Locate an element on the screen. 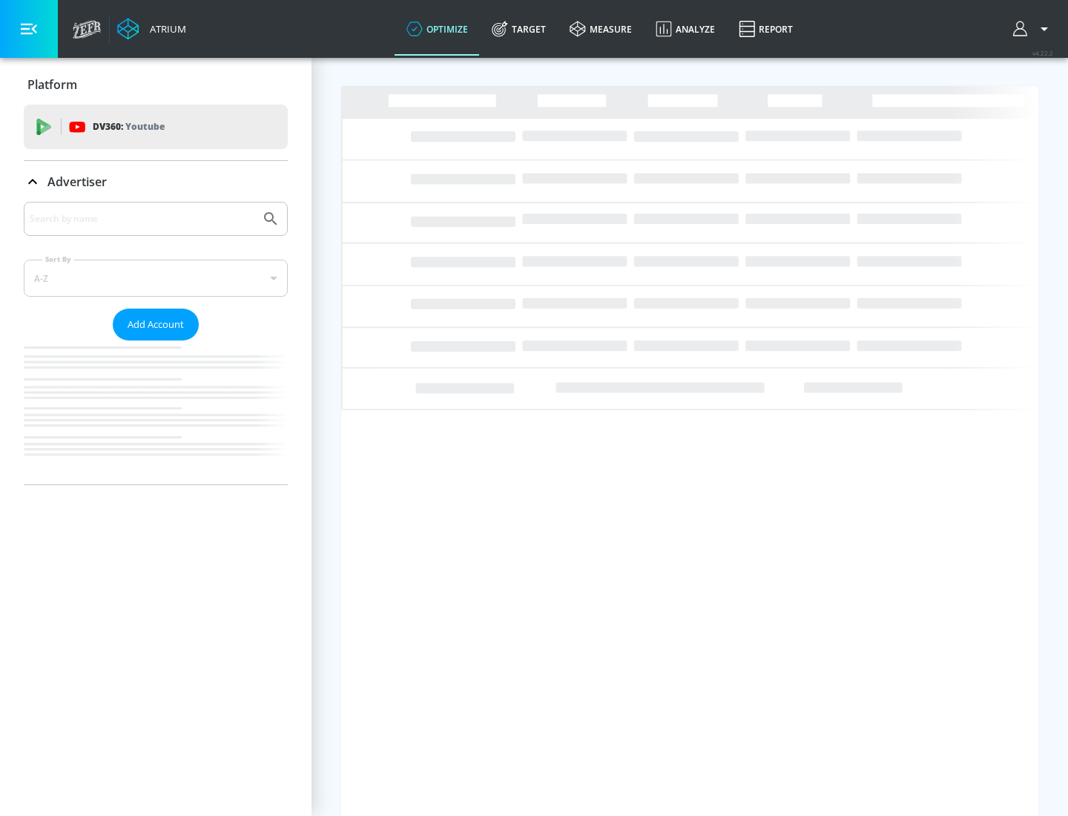  a: optimize is located at coordinates (437, 29).